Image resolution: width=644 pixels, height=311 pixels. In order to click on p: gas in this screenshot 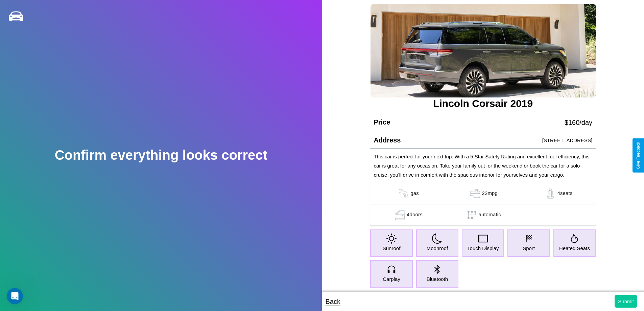, I will do `click(414, 193)`.